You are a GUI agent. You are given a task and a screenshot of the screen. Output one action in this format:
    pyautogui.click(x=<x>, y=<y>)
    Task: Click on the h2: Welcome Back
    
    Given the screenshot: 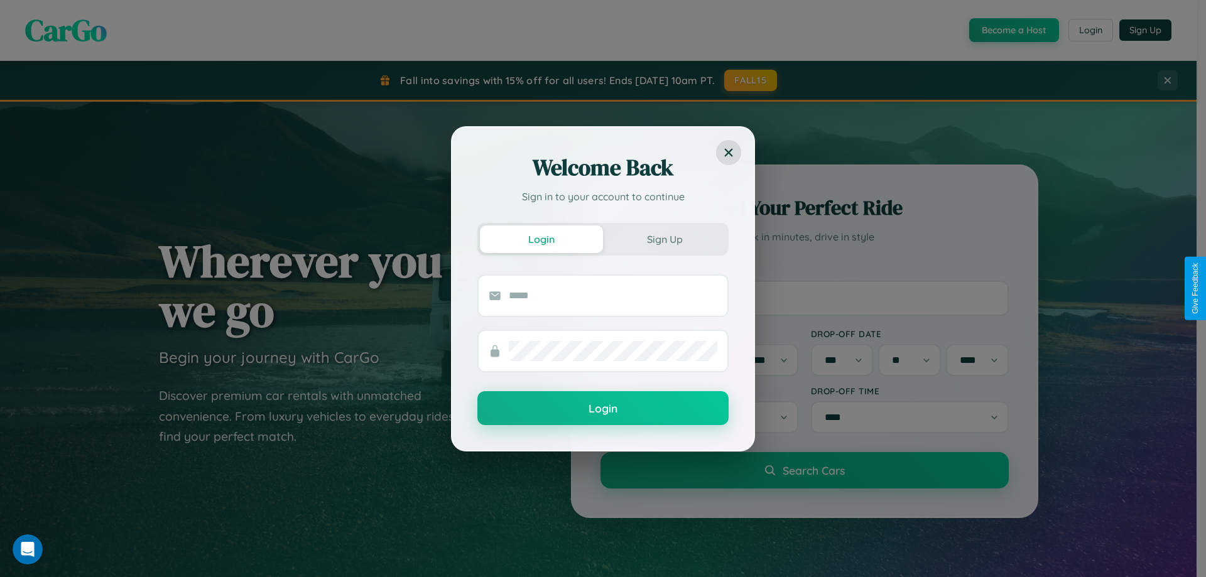 What is the action you would take?
    pyautogui.click(x=603, y=168)
    